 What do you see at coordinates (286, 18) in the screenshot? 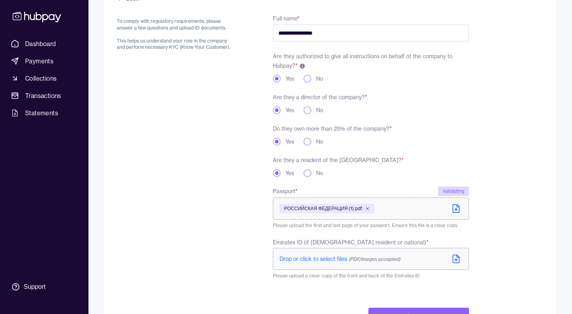
I see `label: Full name` at bounding box center [286, 18].